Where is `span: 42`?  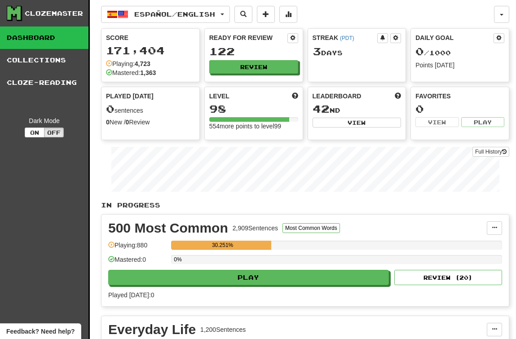 span: 42 is located at coordinates (321, 109).